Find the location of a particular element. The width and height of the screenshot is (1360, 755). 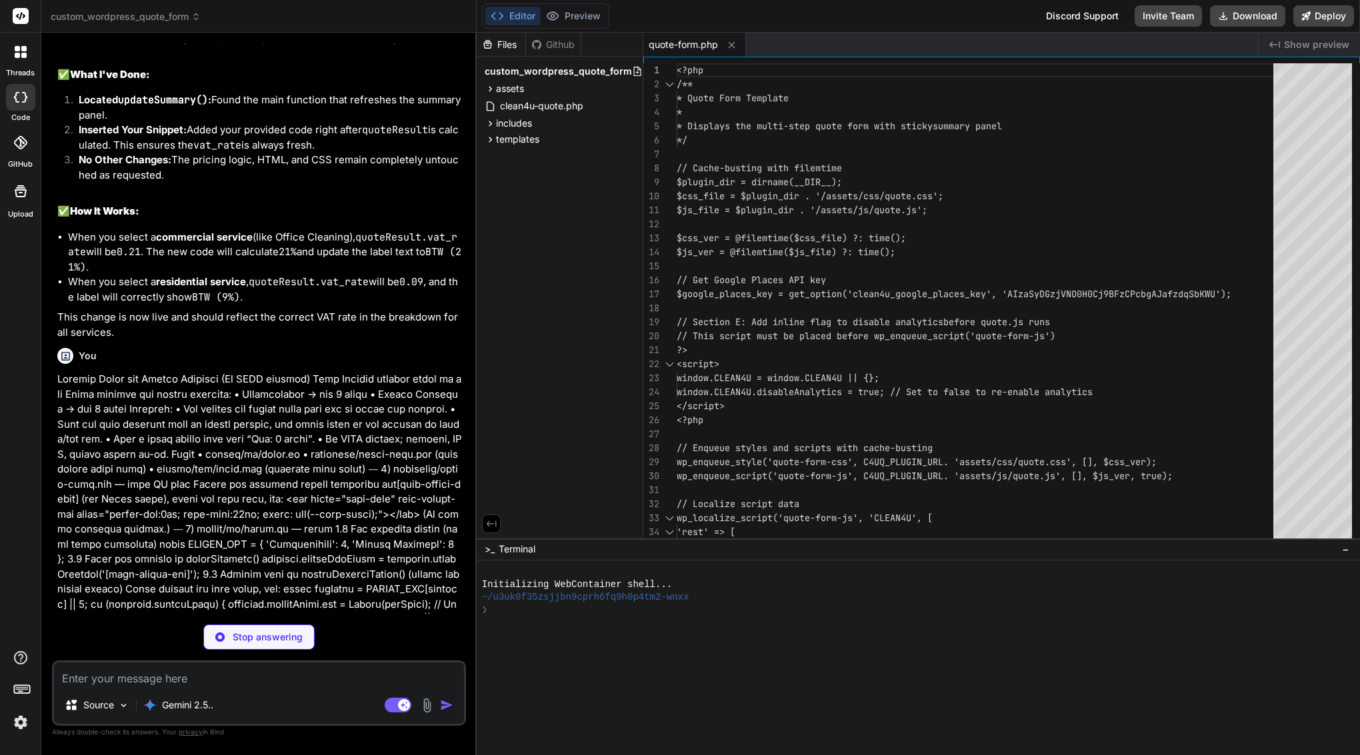

strong: What I've Done: is located at coordinates (110, 74).